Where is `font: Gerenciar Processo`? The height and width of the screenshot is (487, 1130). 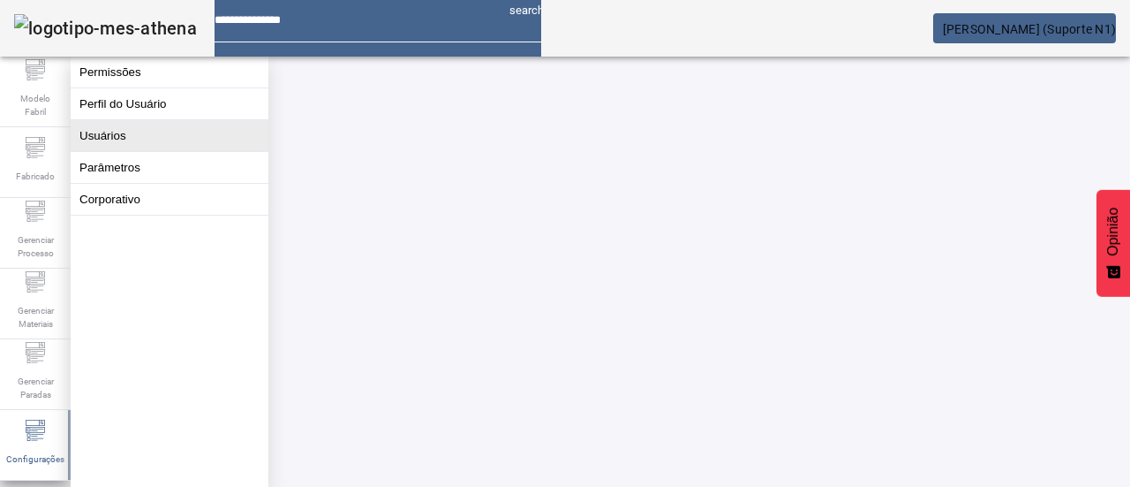 font: Gerenciar Processo is located at coordinates (35, 246).